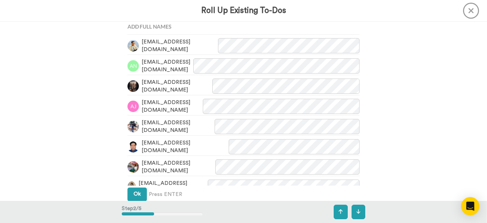 This screenshot has height=223, width=487. I want to click on div: Open Intercom Messenger, so click(470, 206).